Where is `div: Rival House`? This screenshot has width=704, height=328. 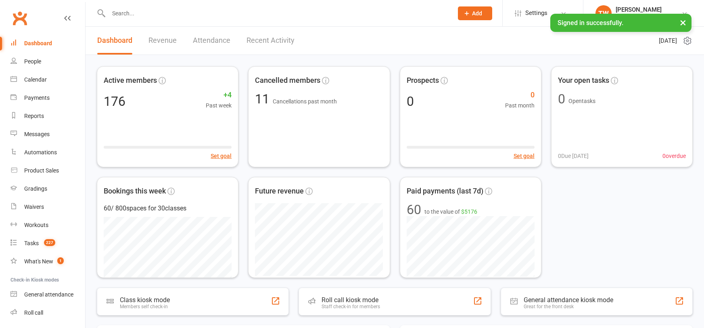
div: Rival House is located at coordinates (639, 17).